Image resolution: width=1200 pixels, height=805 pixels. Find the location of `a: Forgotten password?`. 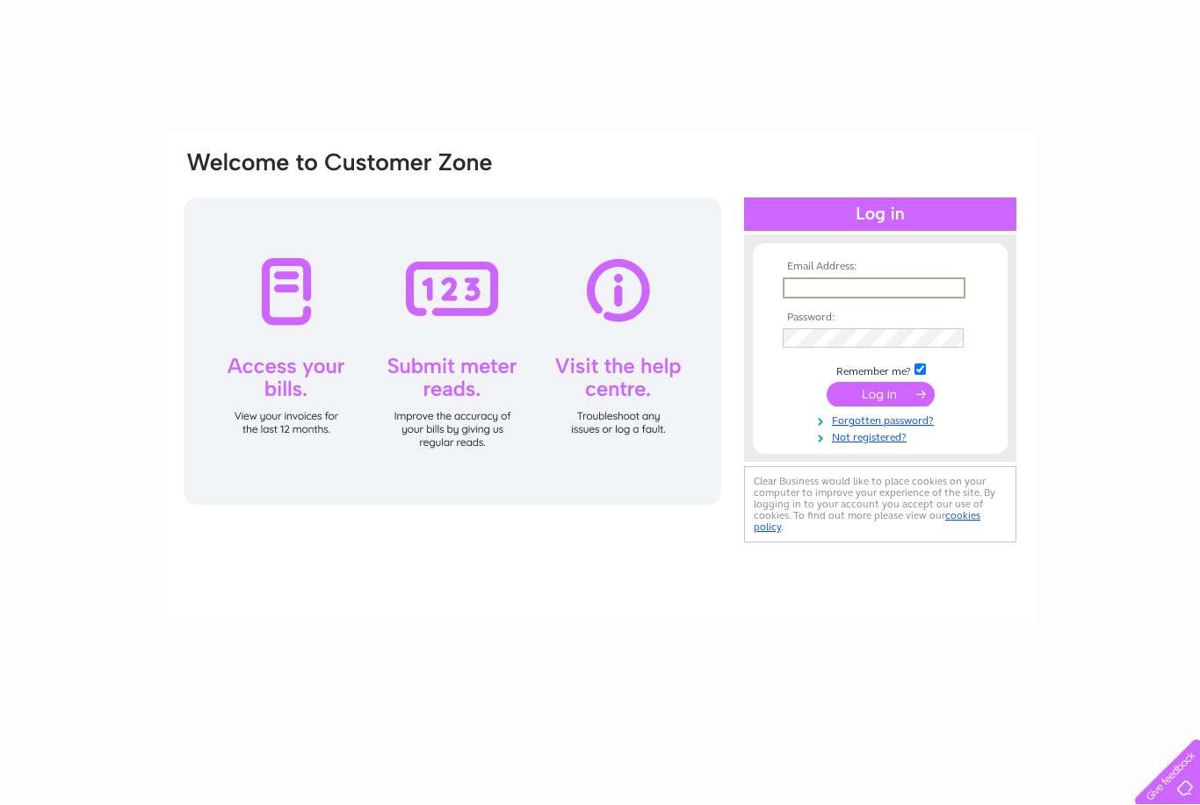

a: Forgotten password? is located at coordinates (882, 419).